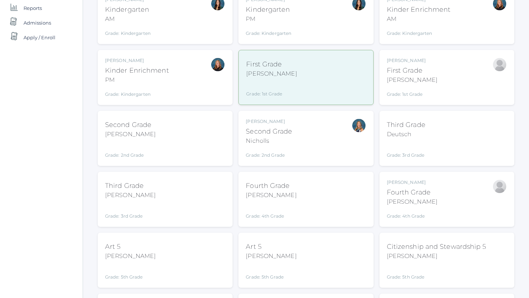 Image resolution: width=529 pixels, height=298 pixels. I want to click on div: Citizenship and Stewardship 5, so click(436, 247).